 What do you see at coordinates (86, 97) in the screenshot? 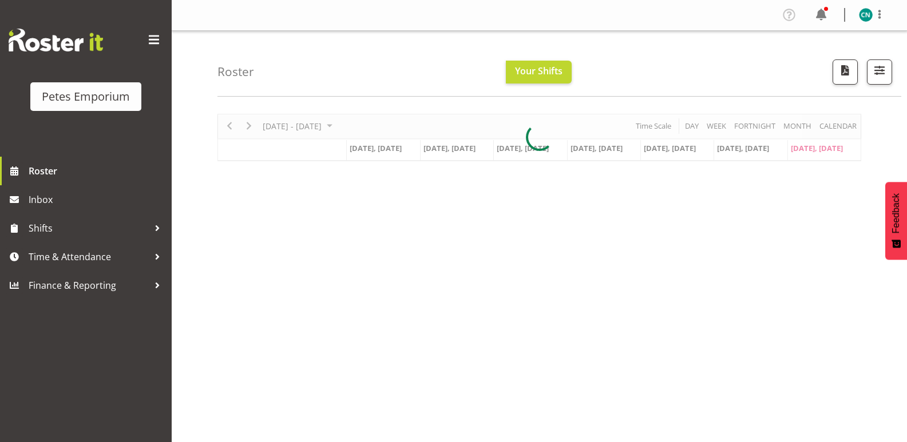
I see `div: Petes Emporium` at bounding box center [86, 97].